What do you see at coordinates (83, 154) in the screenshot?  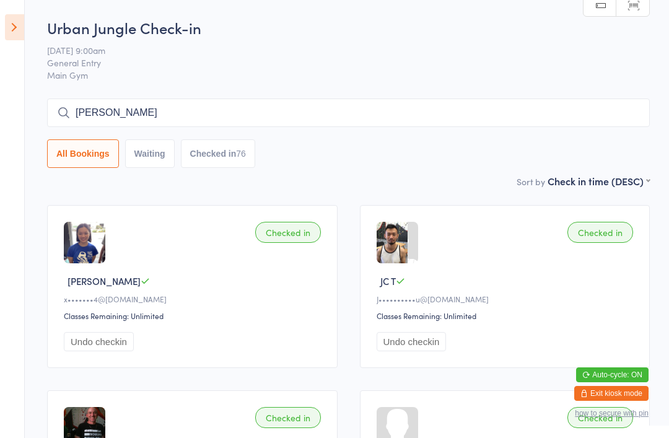 I see `button: All Bookings` at bounding box center [83, 154].